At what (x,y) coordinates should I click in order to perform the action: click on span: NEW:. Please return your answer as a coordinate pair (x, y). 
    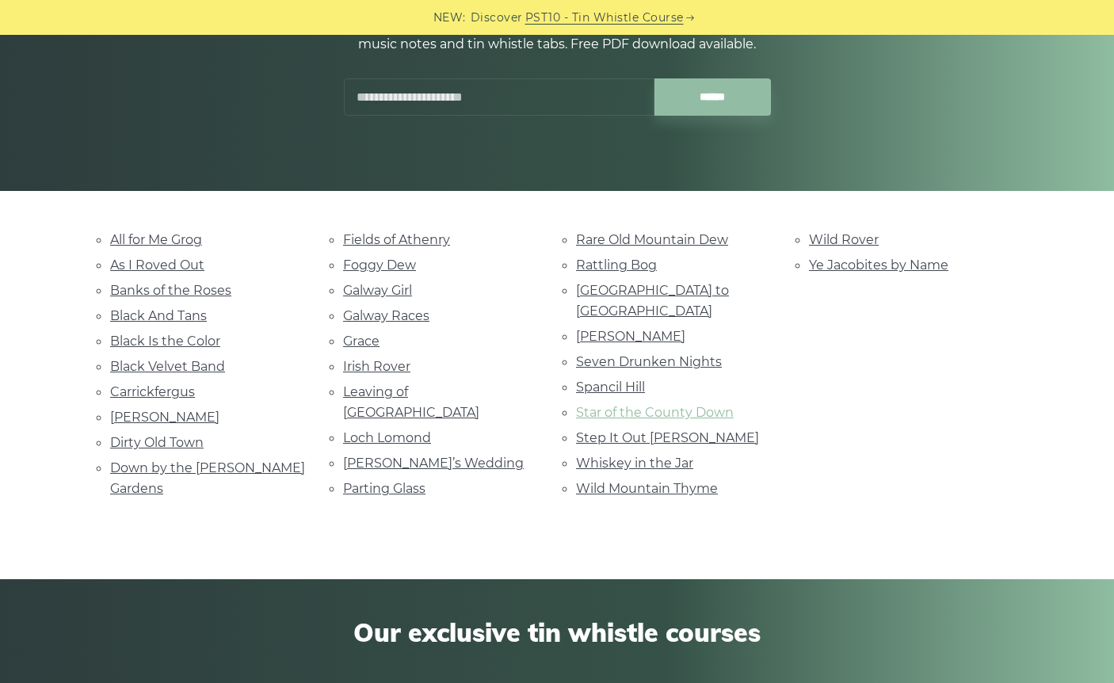
    Looking at the image, I should click on (449, 17).